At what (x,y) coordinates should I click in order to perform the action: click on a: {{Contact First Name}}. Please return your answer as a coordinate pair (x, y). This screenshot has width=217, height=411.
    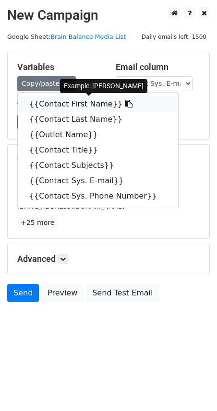
    Looking at the image, I should click on (98, 104).